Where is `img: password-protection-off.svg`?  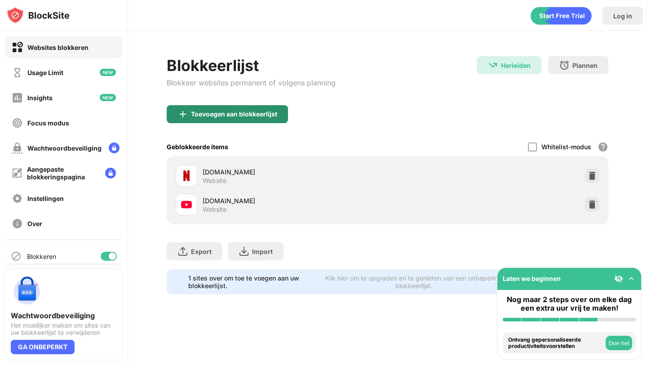 img: password-protection-off.svg is located at coordinates (17, 148).